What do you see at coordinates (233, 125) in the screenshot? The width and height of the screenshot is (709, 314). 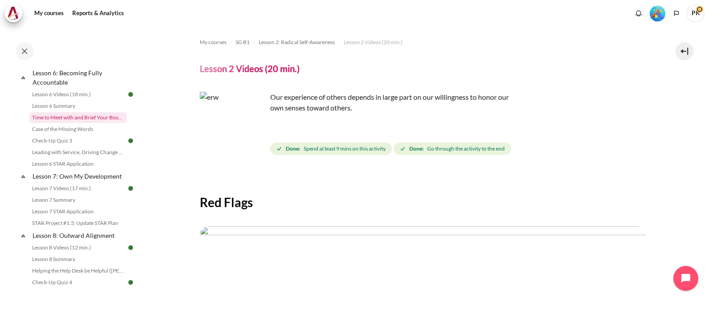 I see `img: erw` at bounding box center [233, 125].